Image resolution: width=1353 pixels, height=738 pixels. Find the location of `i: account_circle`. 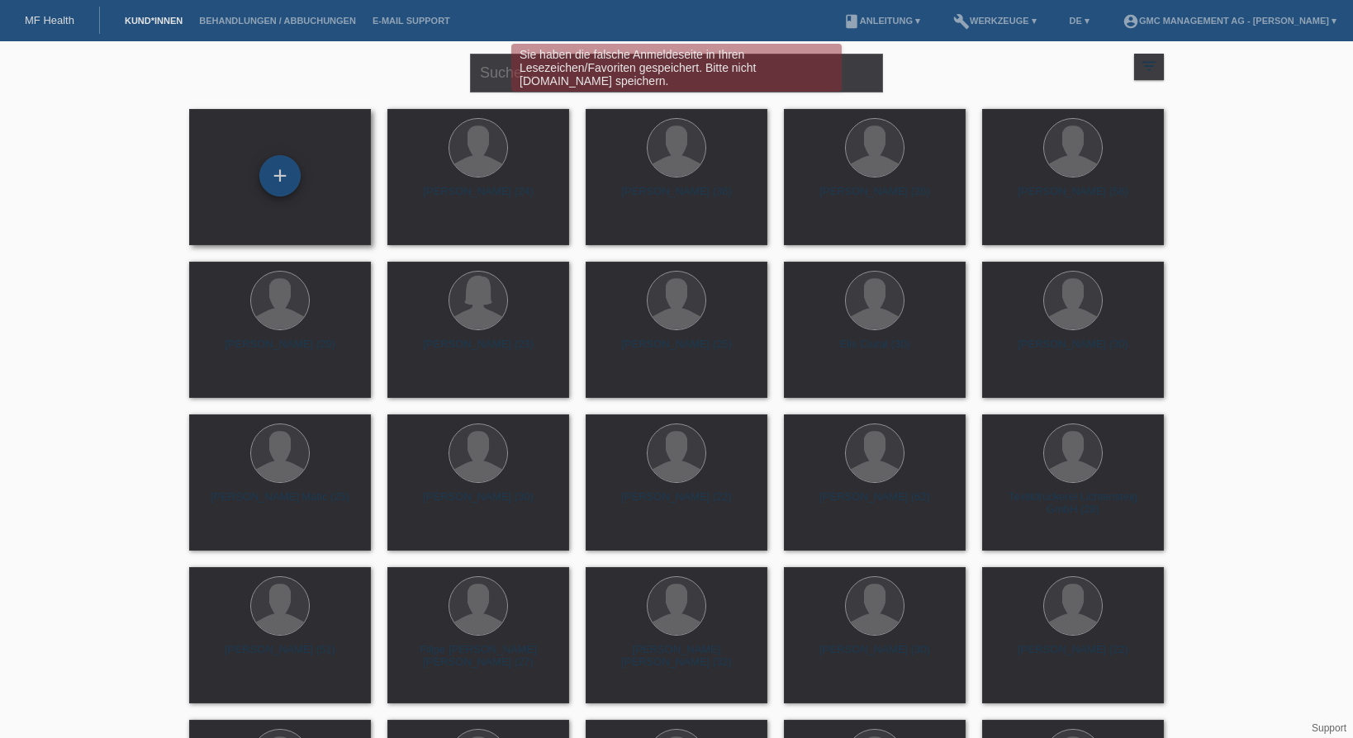

i: account_circle is located at coordinates (1130, 21).